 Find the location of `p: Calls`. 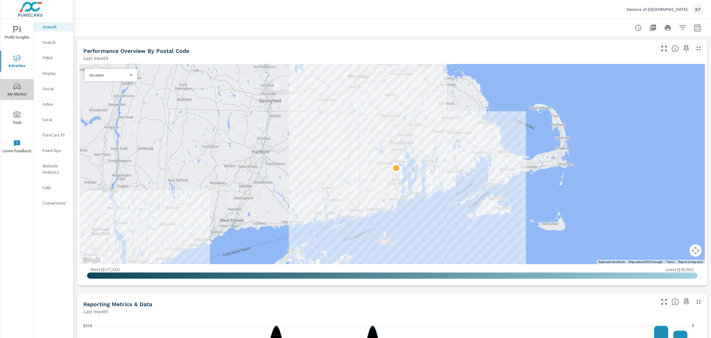

p: Calls is located at coordinates (55, 187).